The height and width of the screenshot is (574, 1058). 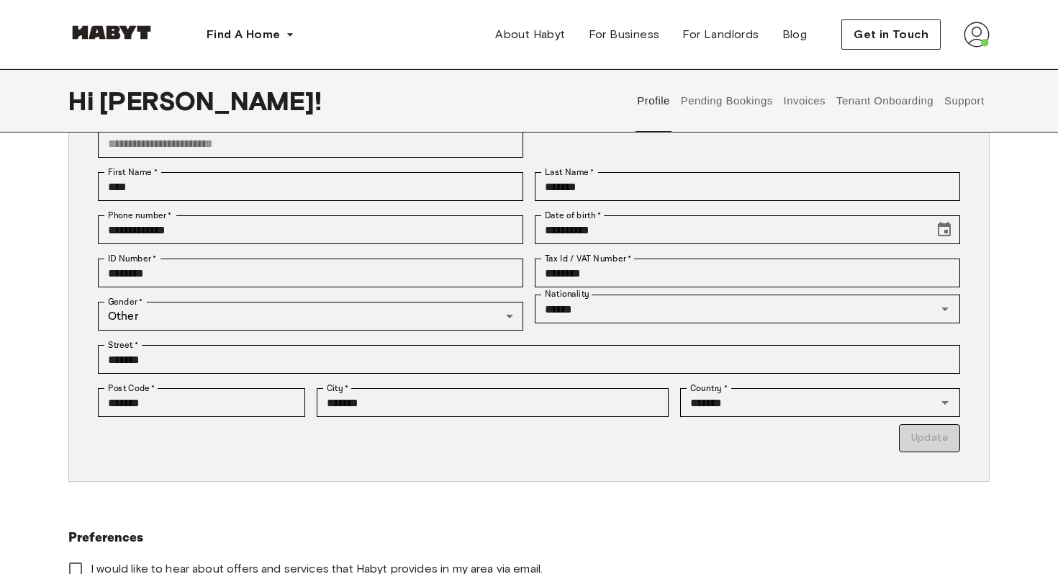 What do you see at coordinates (567, 294) in the screenshot?
I see `label: Nationality` at bounding box center [567, 294].